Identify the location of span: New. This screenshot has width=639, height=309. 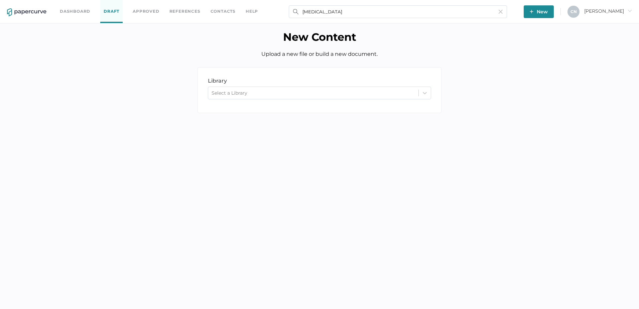
(539, 12).